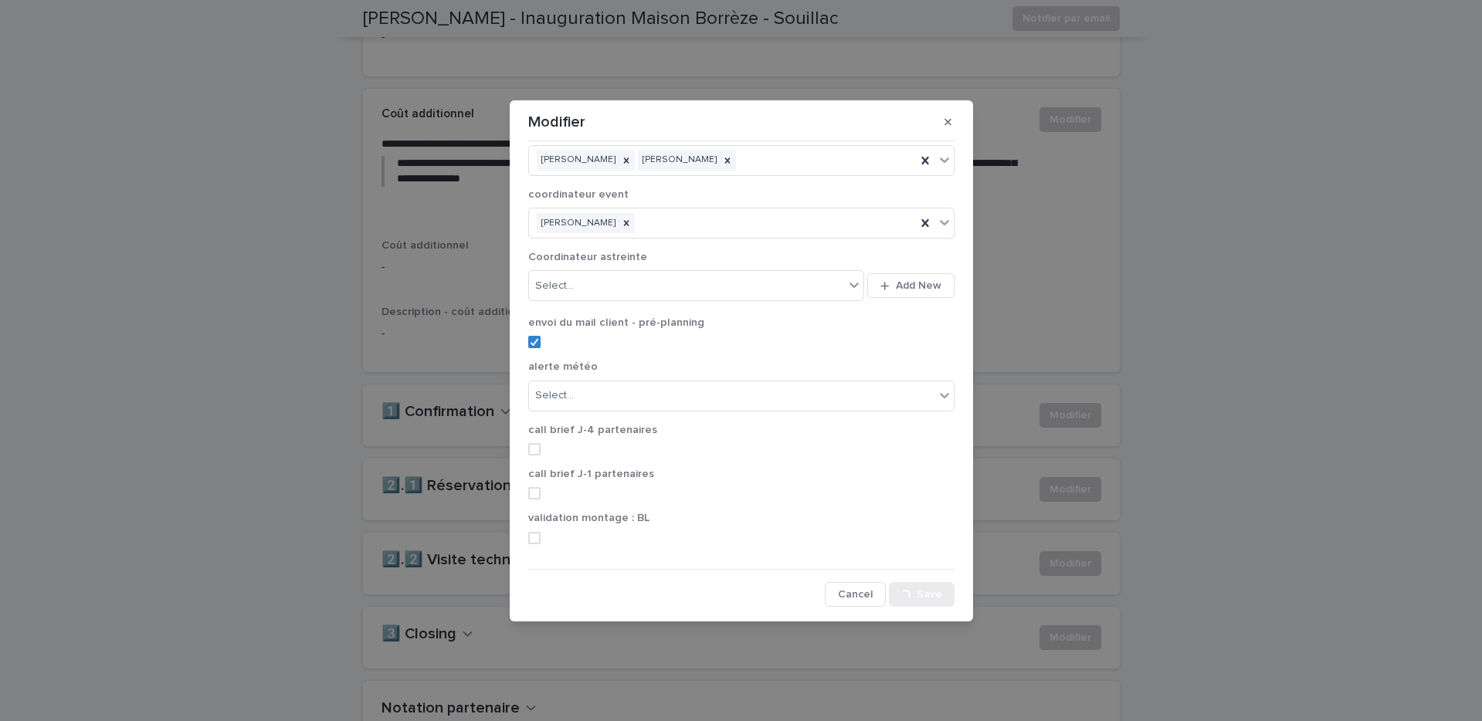 This screenshot has width=1482, height=721. I want to click on span: Coordinateur astreinte, so click(588, 257).